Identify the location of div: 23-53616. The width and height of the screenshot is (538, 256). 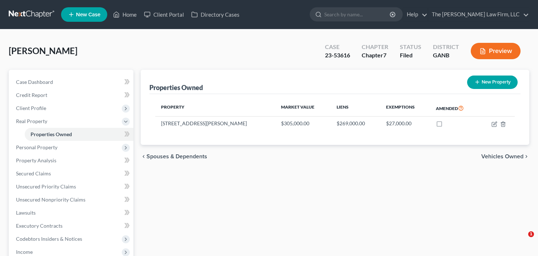
(337, 55).